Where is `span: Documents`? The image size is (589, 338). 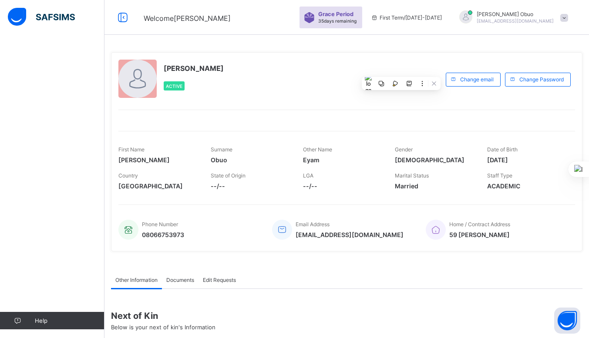
span: Documents is located at coordinates (180, 280).